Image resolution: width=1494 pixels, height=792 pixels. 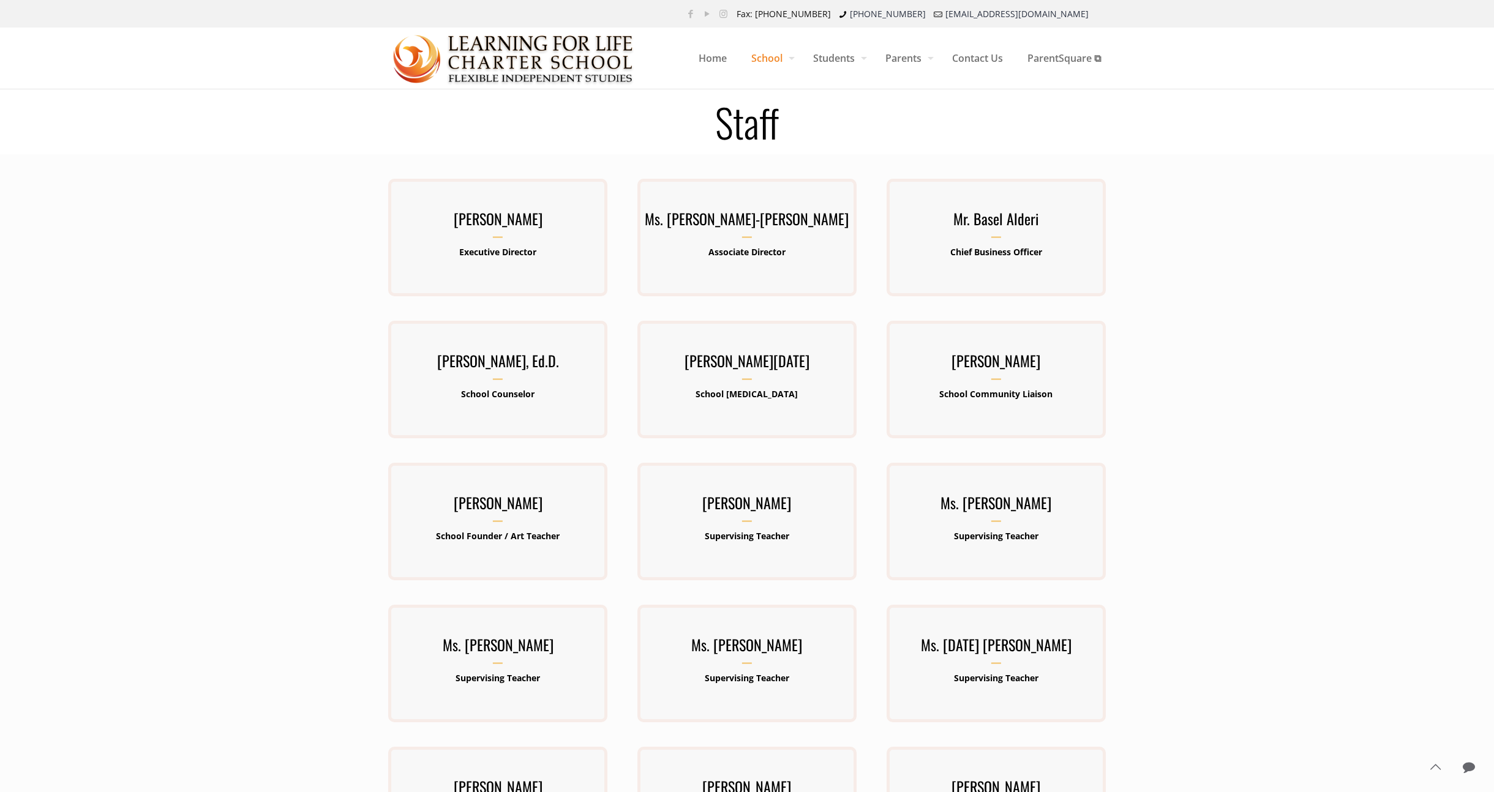 What do you see at coordinates (723, 13) in the screenshot?
I see `a: Instagram icon` at bounding box center [723, 13].